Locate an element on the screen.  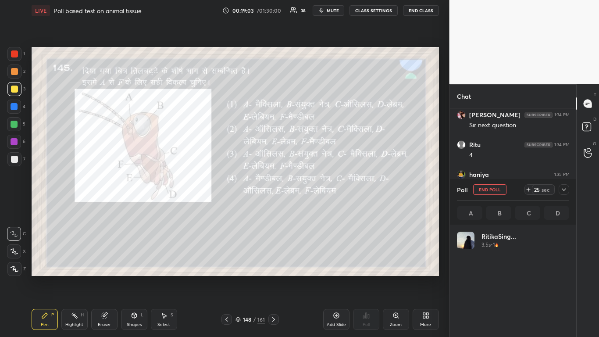
h4: Poll based test on animal tissue is located at coordinates (97, 11).